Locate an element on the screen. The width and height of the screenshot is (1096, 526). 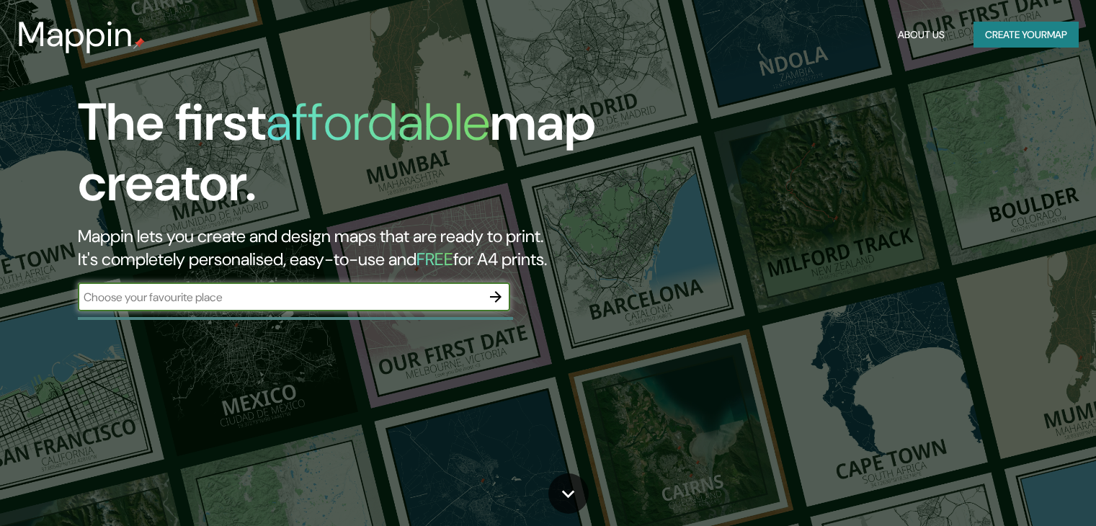
input: Choose your favourite place is located at coordinates (280, 297).